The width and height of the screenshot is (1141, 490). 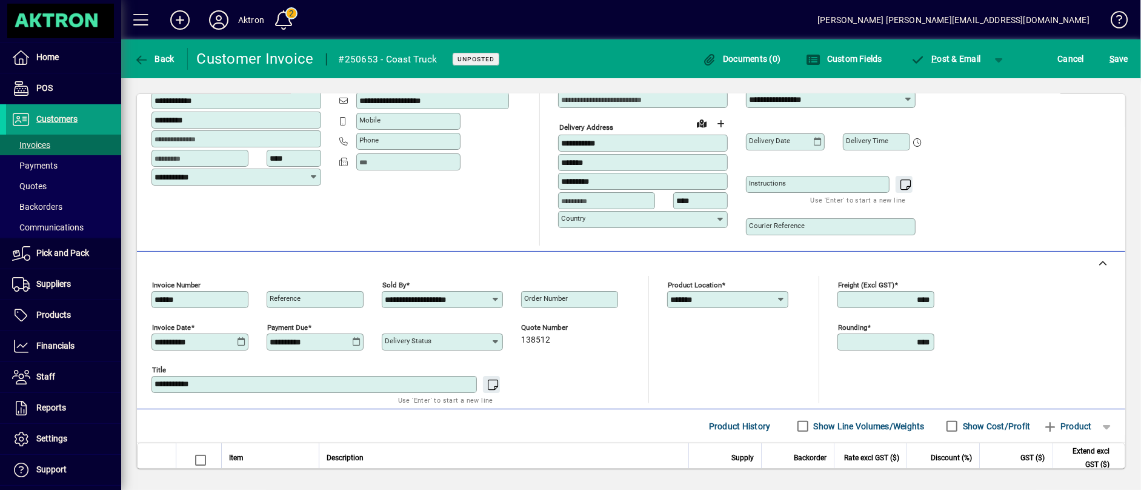 What do you see at coordinates (1033, 458) in the screenshot?
I see `span: GST ($)` at bounding box center [1033, 458].